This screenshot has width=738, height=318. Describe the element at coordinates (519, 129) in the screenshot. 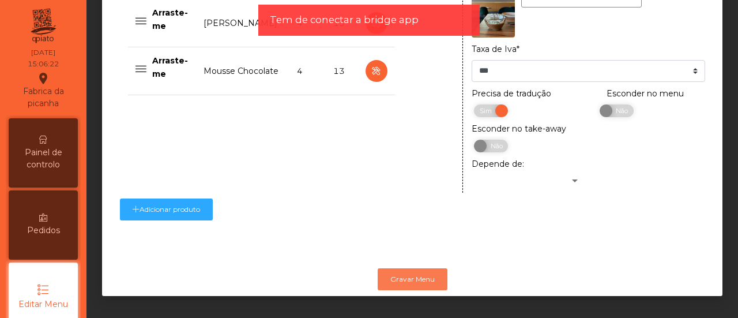

I see `label: Esconder no take-away` at that location.